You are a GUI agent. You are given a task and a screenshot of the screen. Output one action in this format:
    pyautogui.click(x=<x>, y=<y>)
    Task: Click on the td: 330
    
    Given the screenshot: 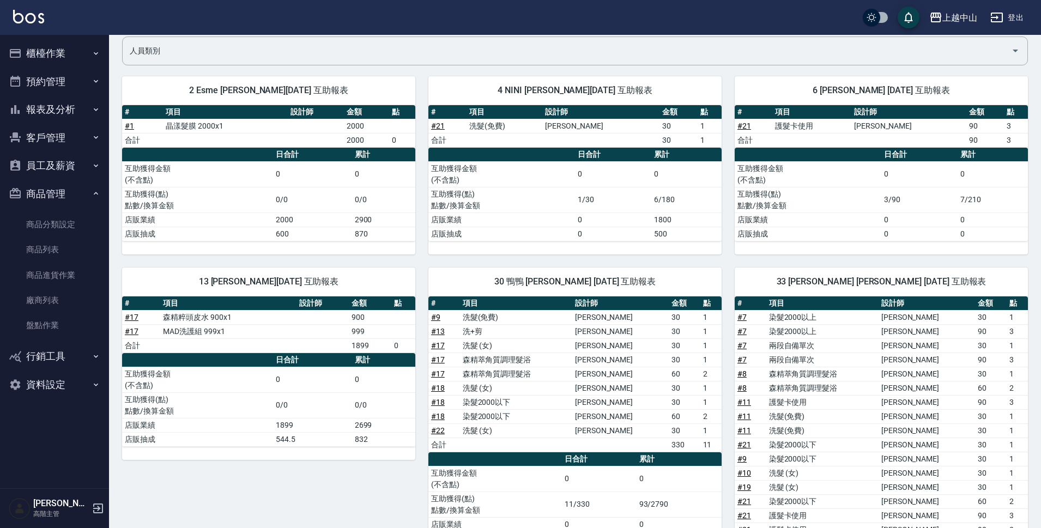 What is the action you would take?
    pyautogui.click(x=685, y=445)
    